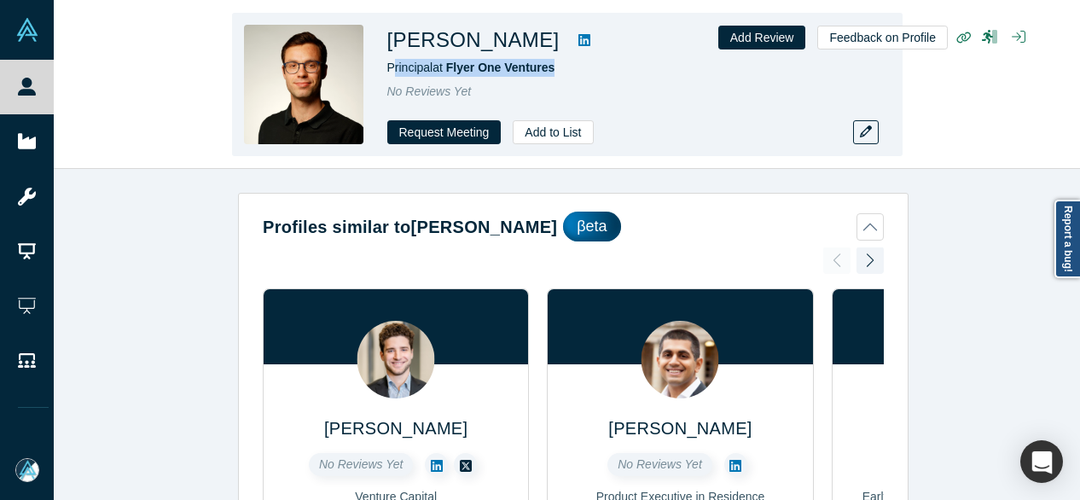  What do you see at coordinates (304, 84) in the screenshot?
I see `img: Oleh Karizsyi's Profile Image` at bounding box center [304, 84].